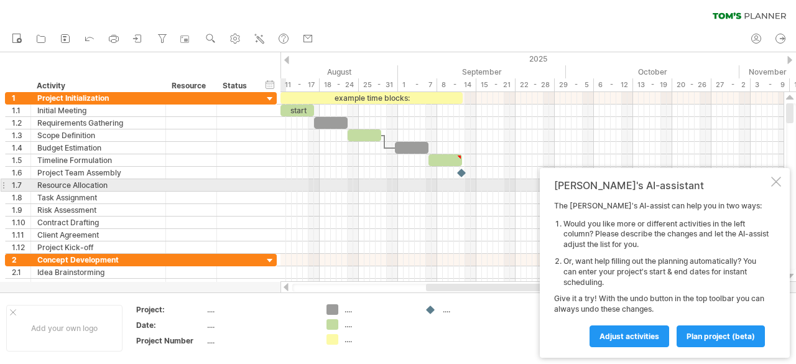  Describe the element at coordinates (21, 160) in the screenshot. I see `div: 1.5` at that location.